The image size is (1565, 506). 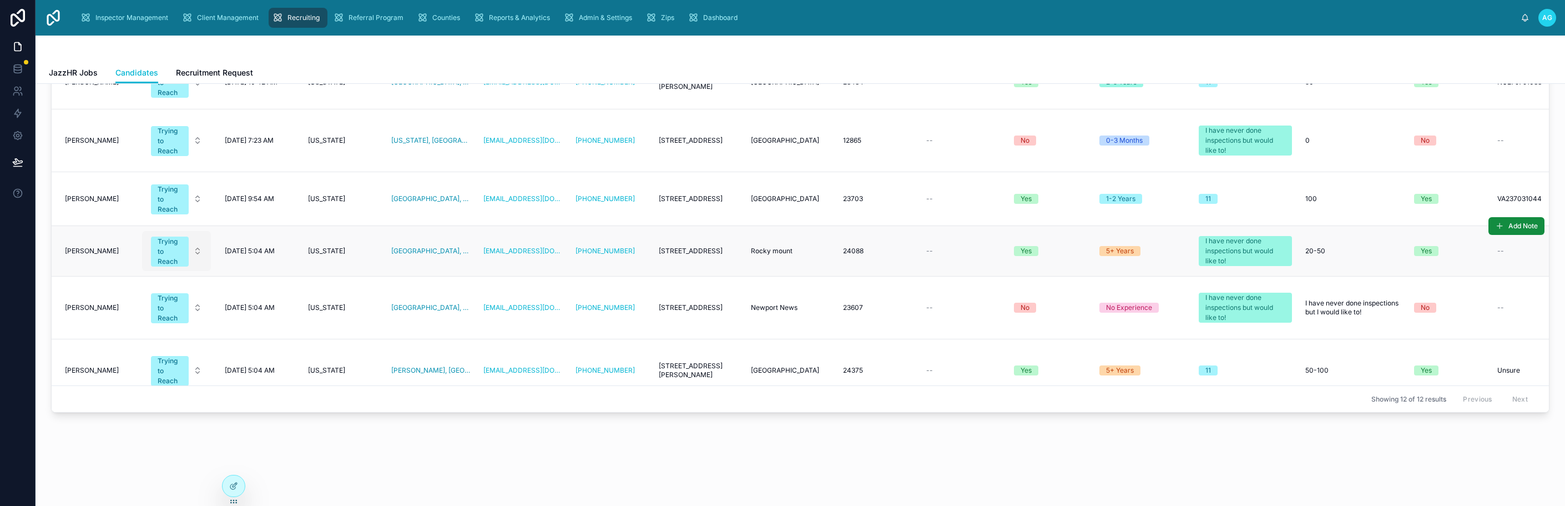 What do you see at coordinates (1124, 140) in the screenshot?
I see `div: 0-3 Months` at bounding box center [1124, 140].